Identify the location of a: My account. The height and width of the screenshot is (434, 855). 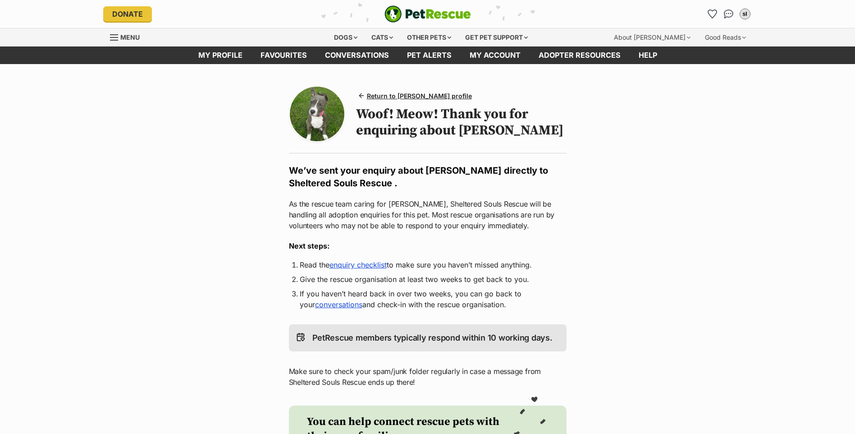
(495, 55).